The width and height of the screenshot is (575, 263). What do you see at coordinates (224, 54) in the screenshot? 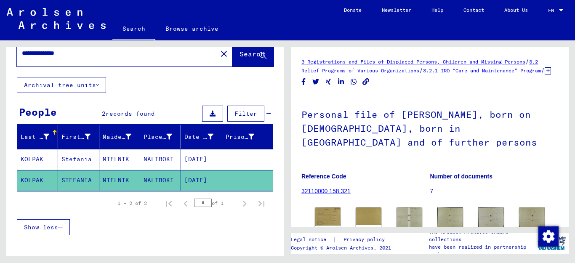
I see `mat-icon: close` at bounding box center [224, 54].